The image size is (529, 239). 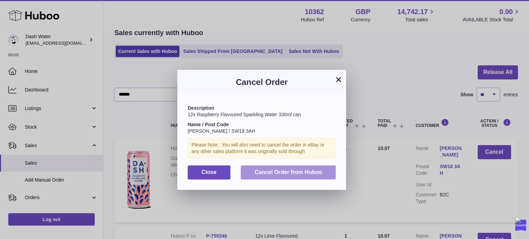 I want to click on button: Cancel Order from Huboo, so click(x=288, y=172).